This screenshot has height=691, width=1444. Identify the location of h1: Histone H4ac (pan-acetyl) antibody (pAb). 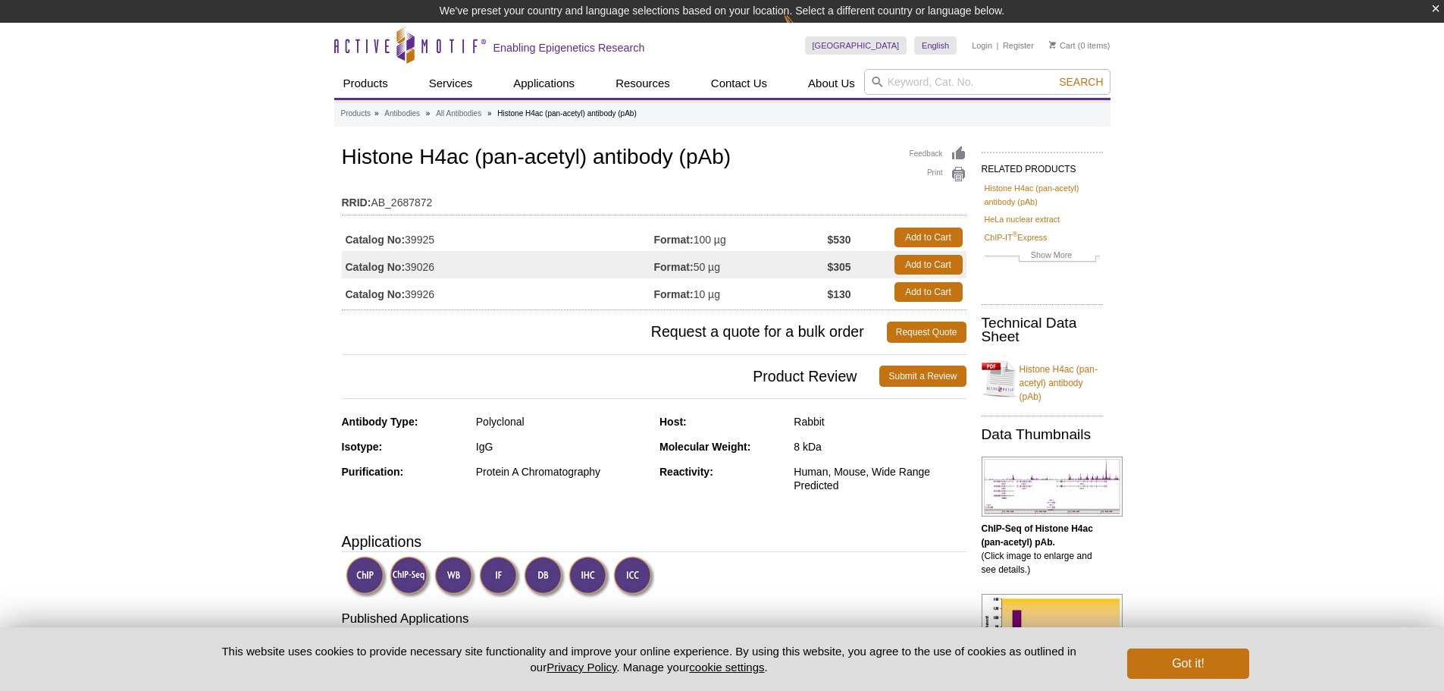
(654, 158).